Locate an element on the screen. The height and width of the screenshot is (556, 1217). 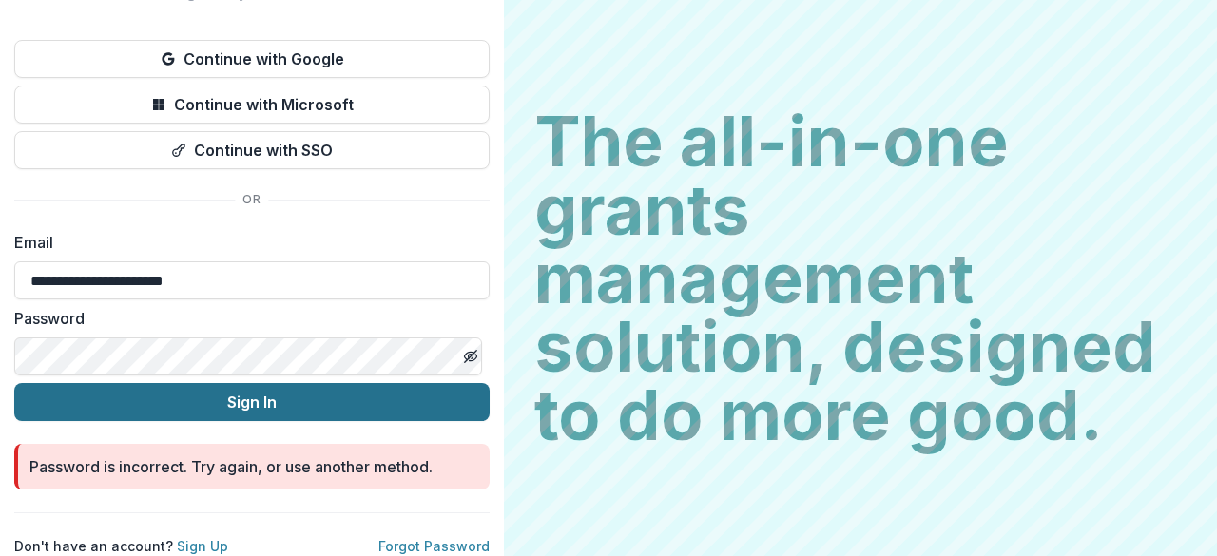
button: Continue with SSO is located at coordinates (252, 150).